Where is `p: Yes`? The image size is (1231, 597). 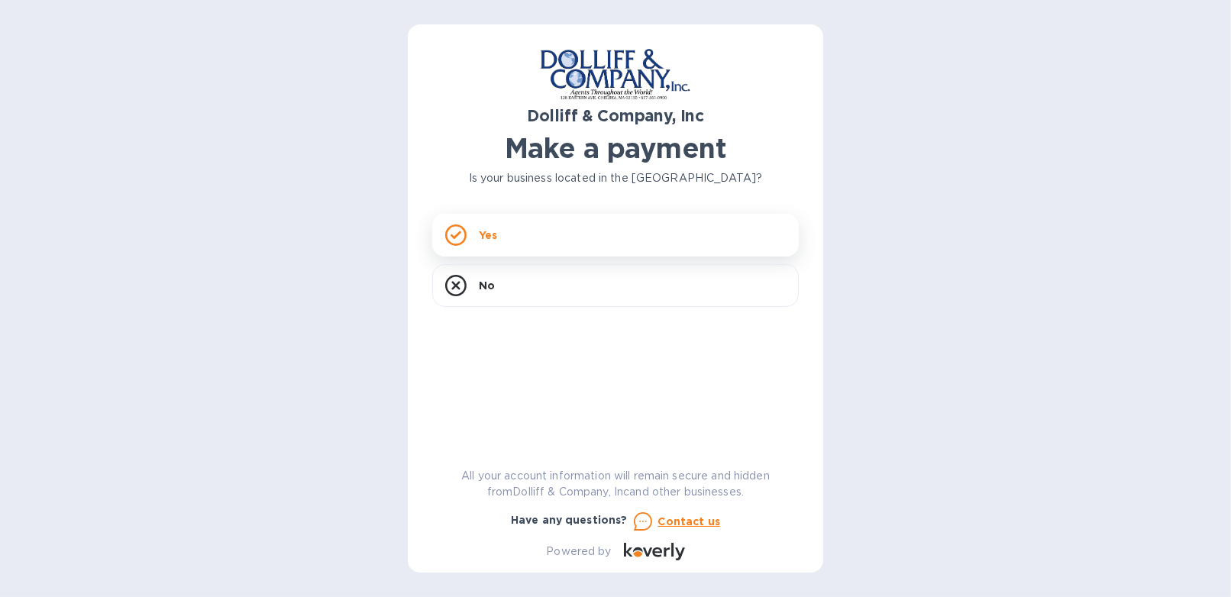
p: Yes is located at coordinates (488, 235).